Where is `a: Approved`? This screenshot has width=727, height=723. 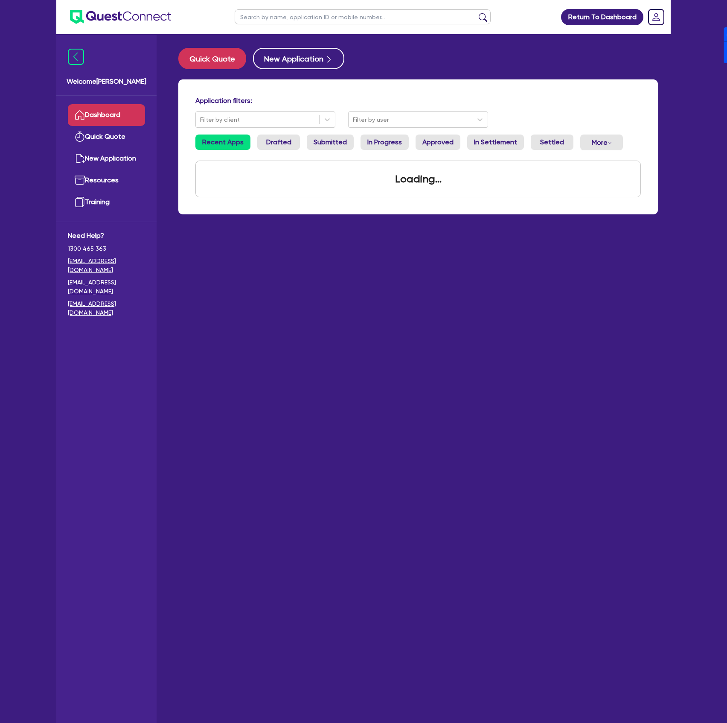 a: Approved is located at coordinates (438, 142).